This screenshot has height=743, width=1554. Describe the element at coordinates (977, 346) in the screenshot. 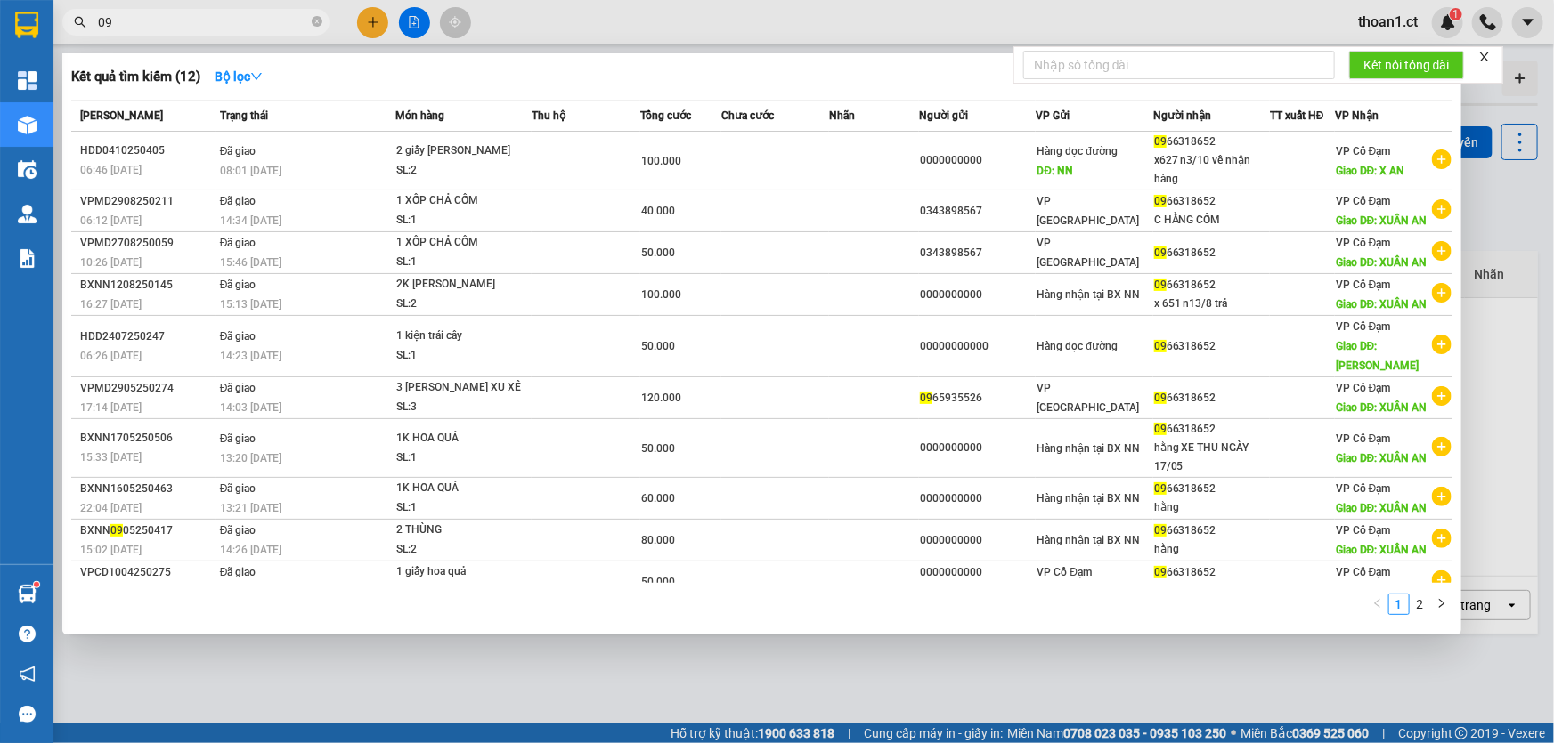

I see `div: 00000000000` at that location.